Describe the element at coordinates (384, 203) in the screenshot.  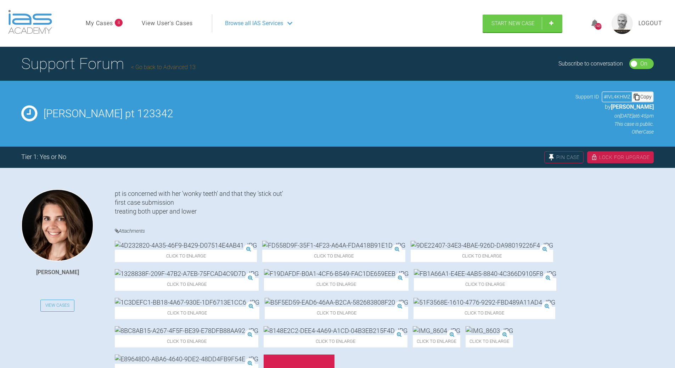
I see `div: pt is concerned with her 'wonky teeth' and that they 'stick out' first case submission treating b...` at that location.